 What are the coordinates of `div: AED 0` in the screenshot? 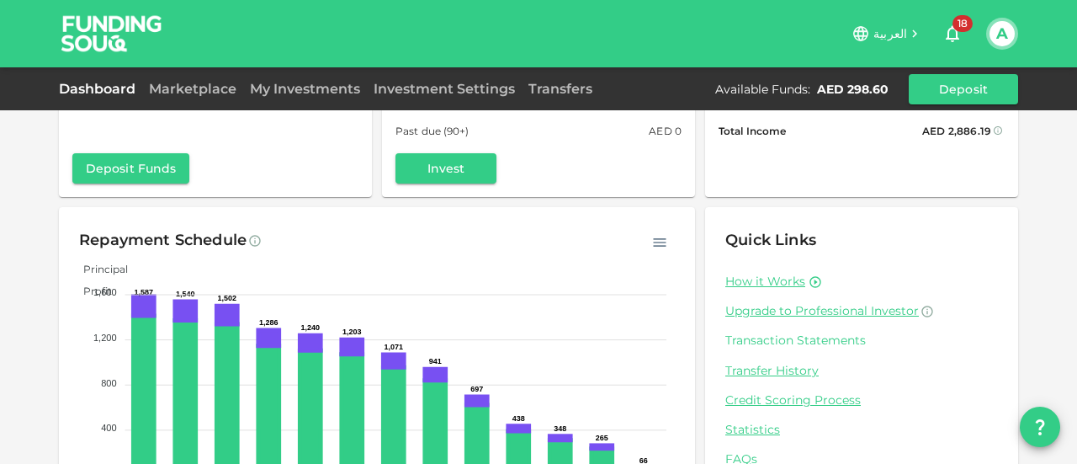 It's located at (665, 130).